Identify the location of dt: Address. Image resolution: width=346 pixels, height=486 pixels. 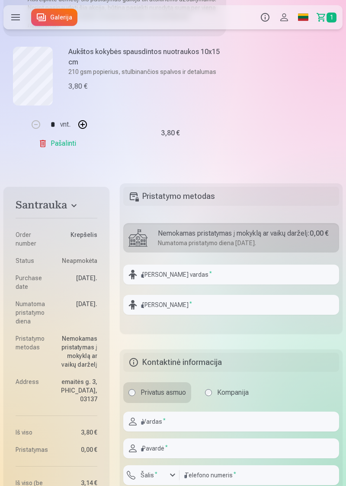
(34, 390).